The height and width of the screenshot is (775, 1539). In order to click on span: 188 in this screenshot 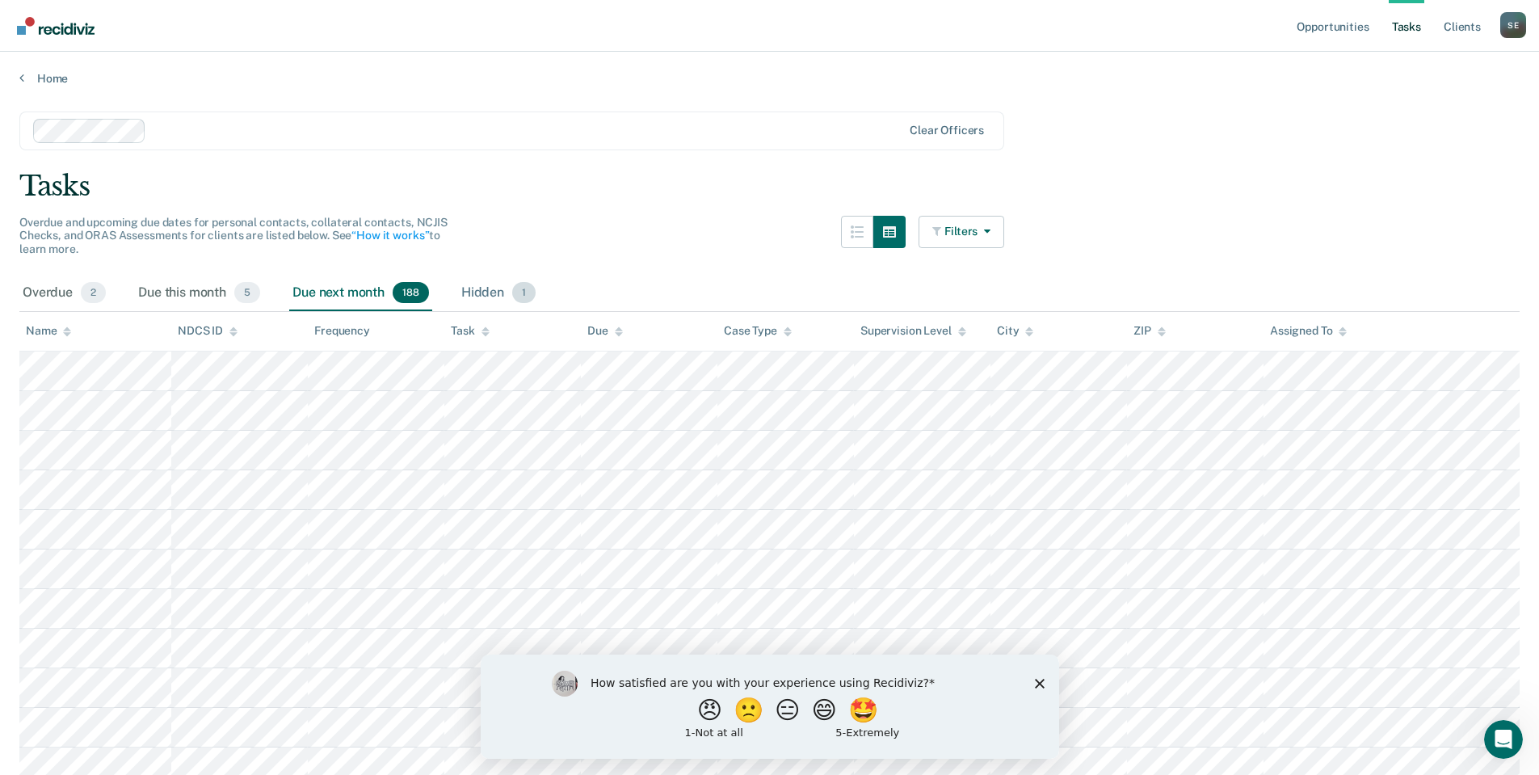, I will do `click(410, 293)`.